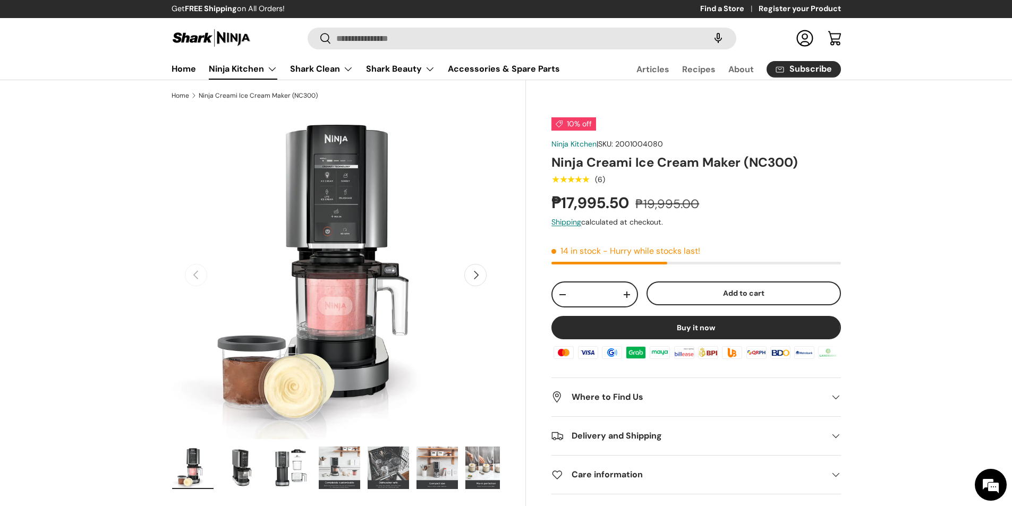 The image size is (1012, 506). I want to click on img: ninja-creami-ice-cream-maker-with-sample-content-completely-customizable-infographic-sharkninja-p..., so click(339, 468).